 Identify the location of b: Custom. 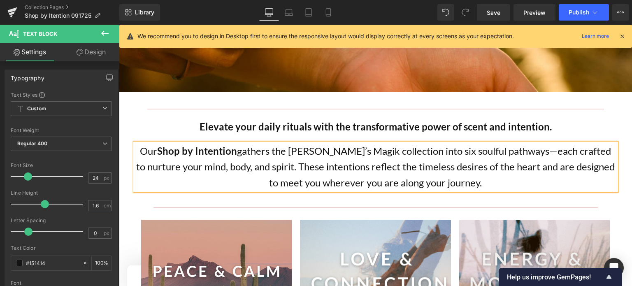
(37, 109).